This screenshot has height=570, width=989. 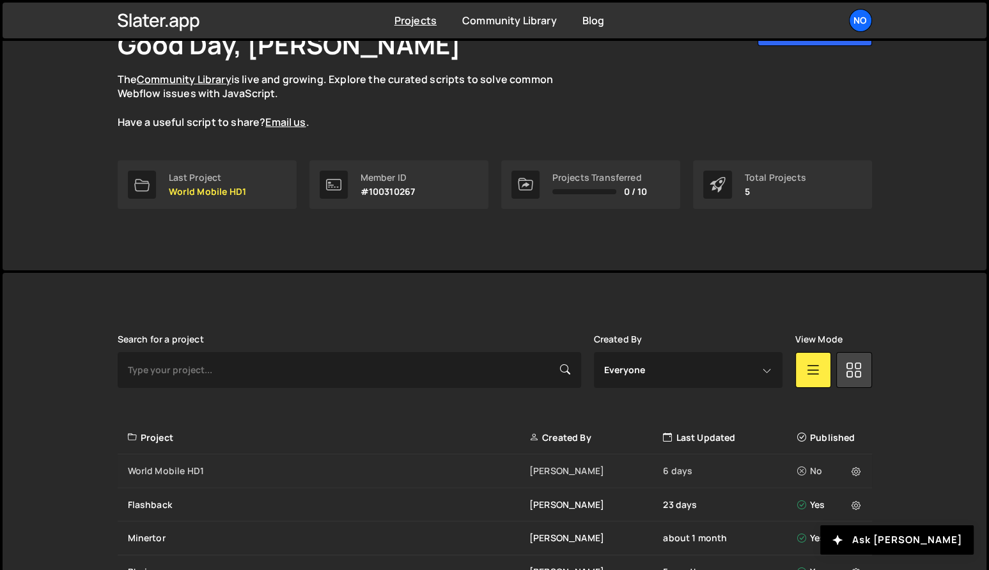 What do you see at coordinates (328, 438) in the screenshot?
I see `div: Project` at bounding box center [328, 438].